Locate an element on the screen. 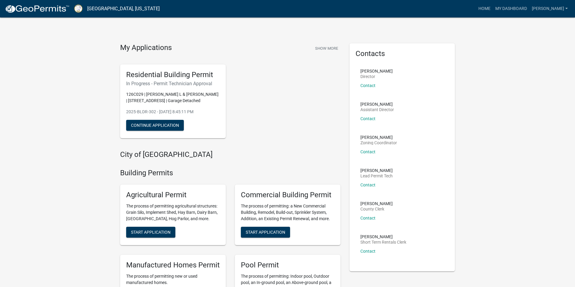 The height and width of the screenshot is (287, 575). p: Lead Permit Tech is located at coordinates (376, 176).